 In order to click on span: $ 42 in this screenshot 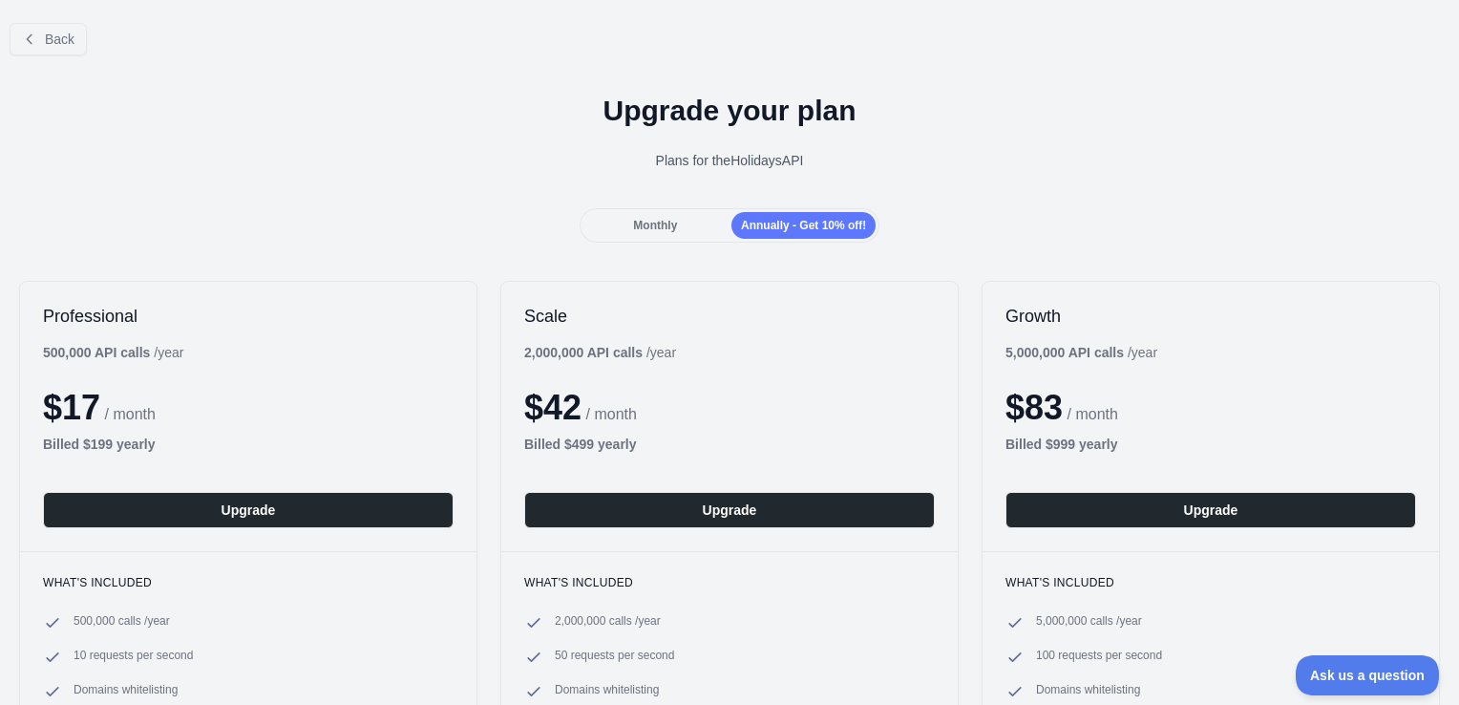, I will do `click(553, 407)`.